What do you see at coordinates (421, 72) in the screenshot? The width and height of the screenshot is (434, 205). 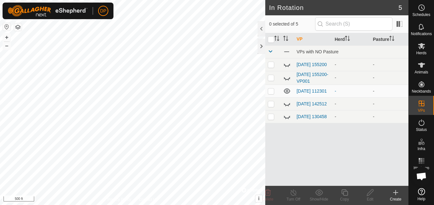 I see `span: Animals` at bounding box center [421, 72].